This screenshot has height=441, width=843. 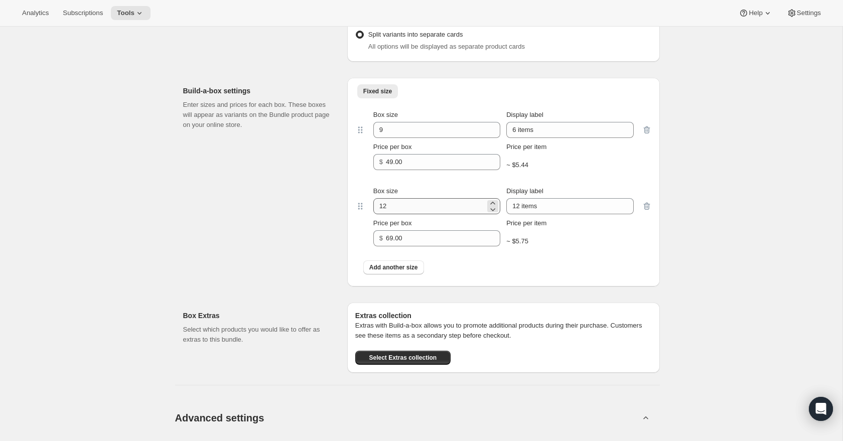 I want to click on span: Tools, so click(x=125, y=13).